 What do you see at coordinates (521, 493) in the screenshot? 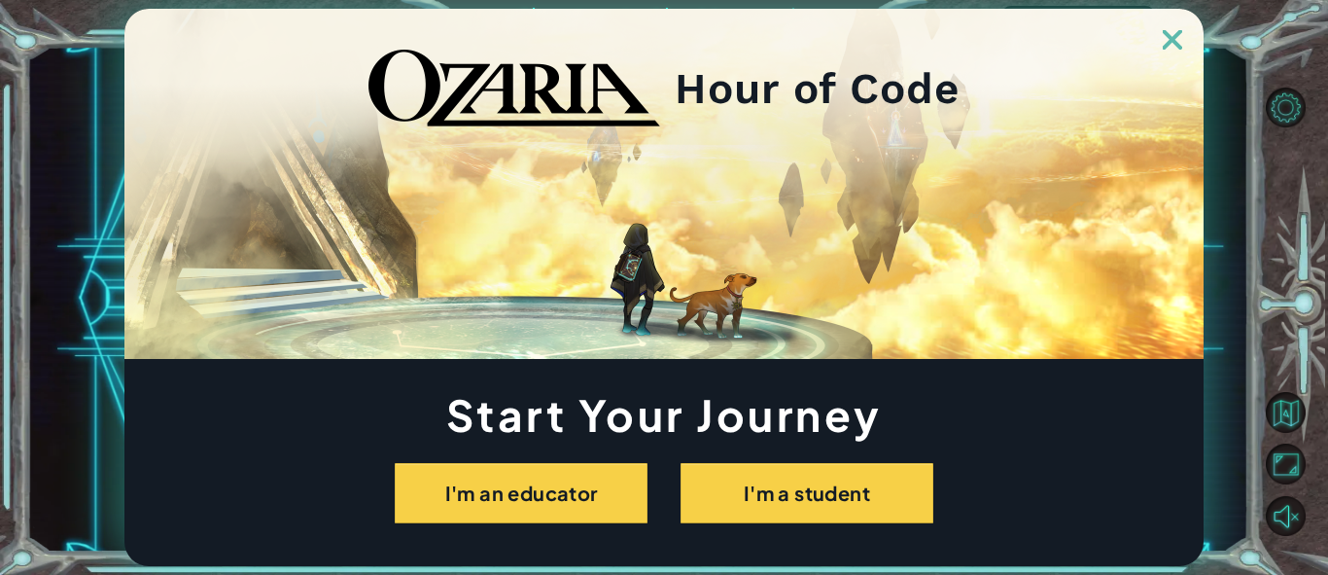
I see `button: I'm an educator` at bounding box center [521, 493].